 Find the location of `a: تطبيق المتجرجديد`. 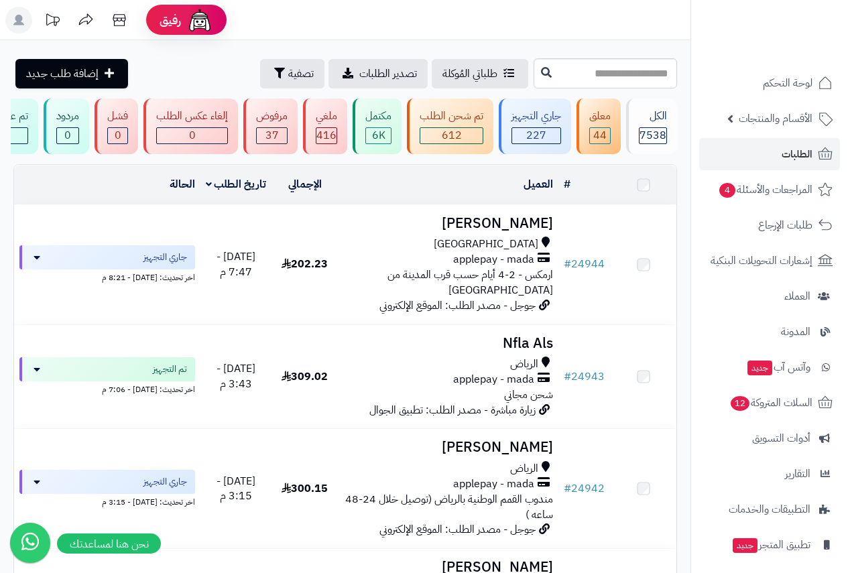

a: تطبيق المتجرجديد is located at coordinates (769, 545).